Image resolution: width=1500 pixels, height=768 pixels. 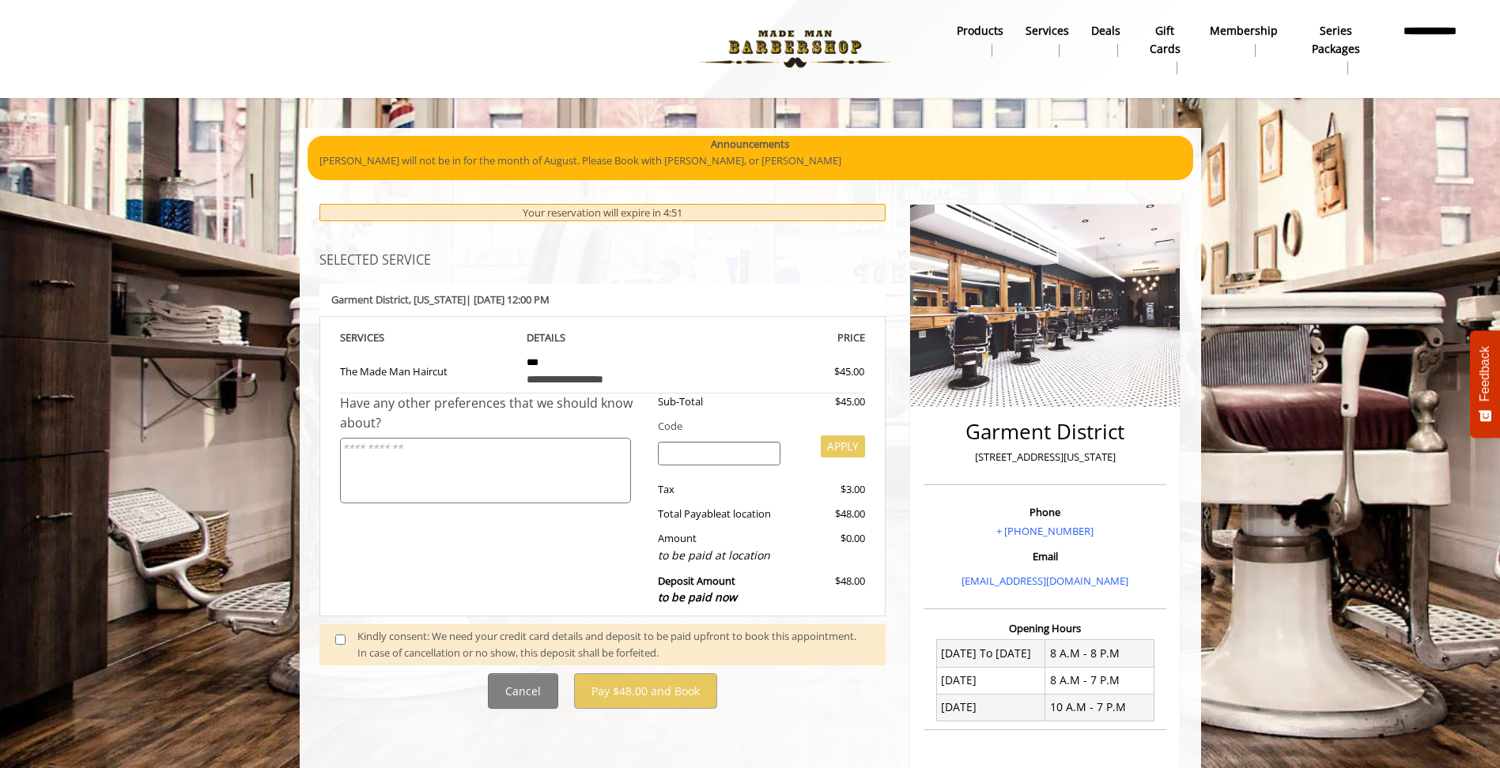 I want to click on b: Deals, so click(x=1105, y=31).